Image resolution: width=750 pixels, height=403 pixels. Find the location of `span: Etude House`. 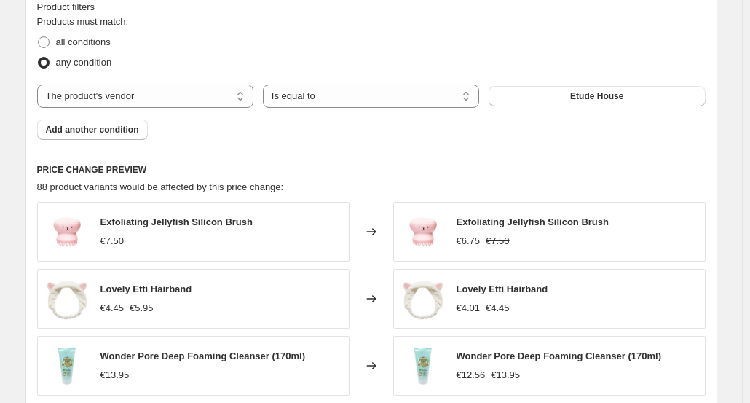

span: Etude House is located at coordinates (597, 96).